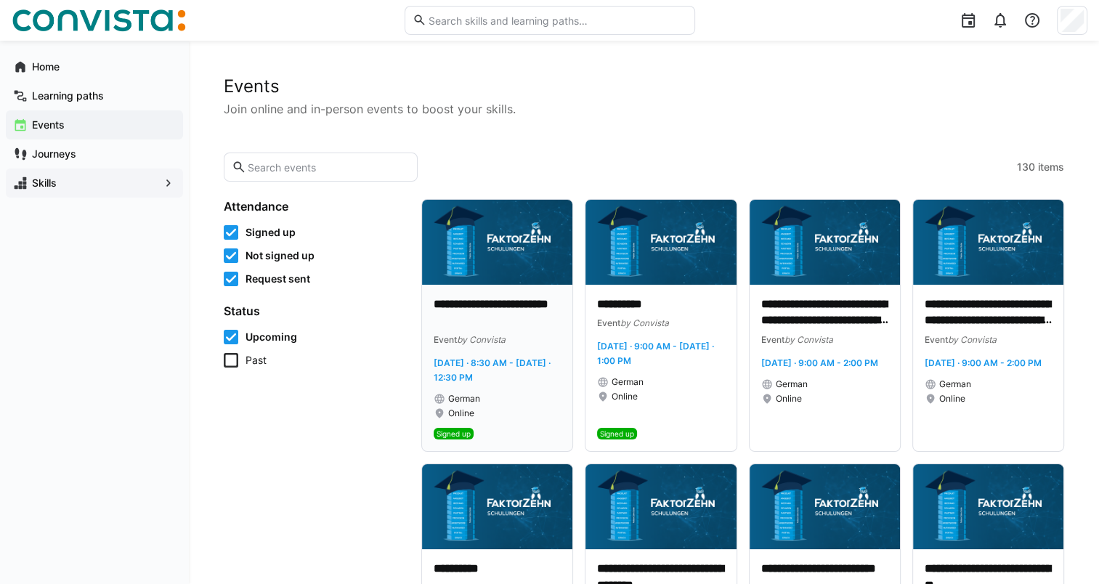 The width and height of the screenshot is (1099, 584). I want to click on input: Search events, so click(328, 167).